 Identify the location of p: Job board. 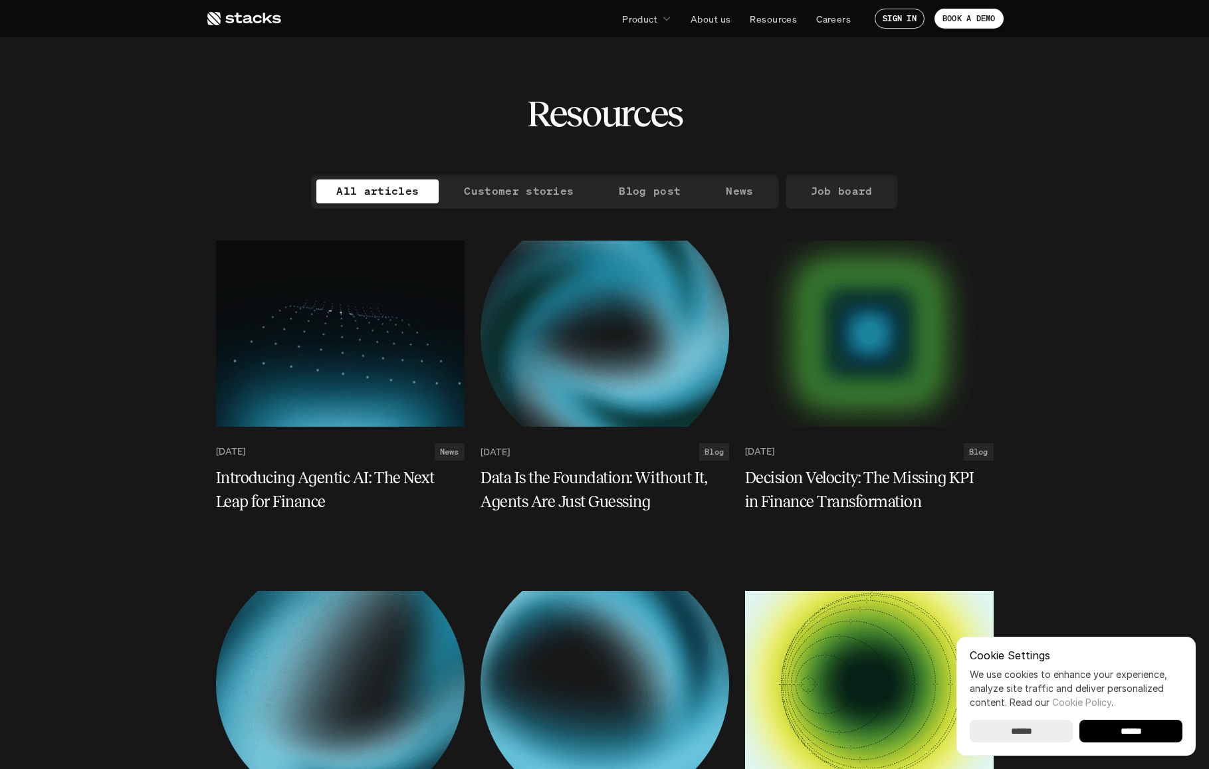
(842, 191).